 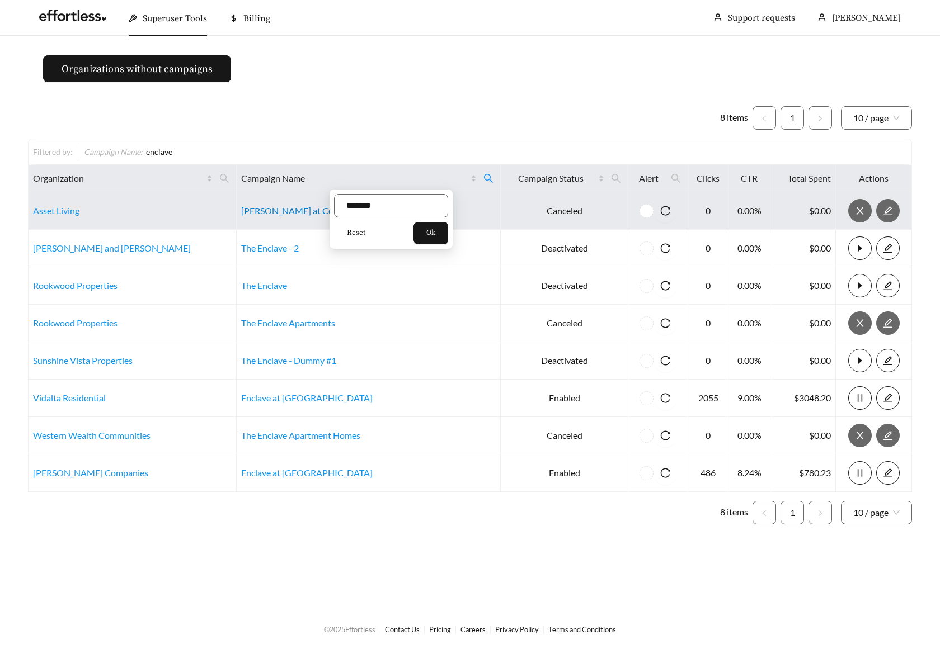 What do you see at coordinates (803, 178) in the screenshot?
I see `th: Total Spent` at bounding box center [803, 178].